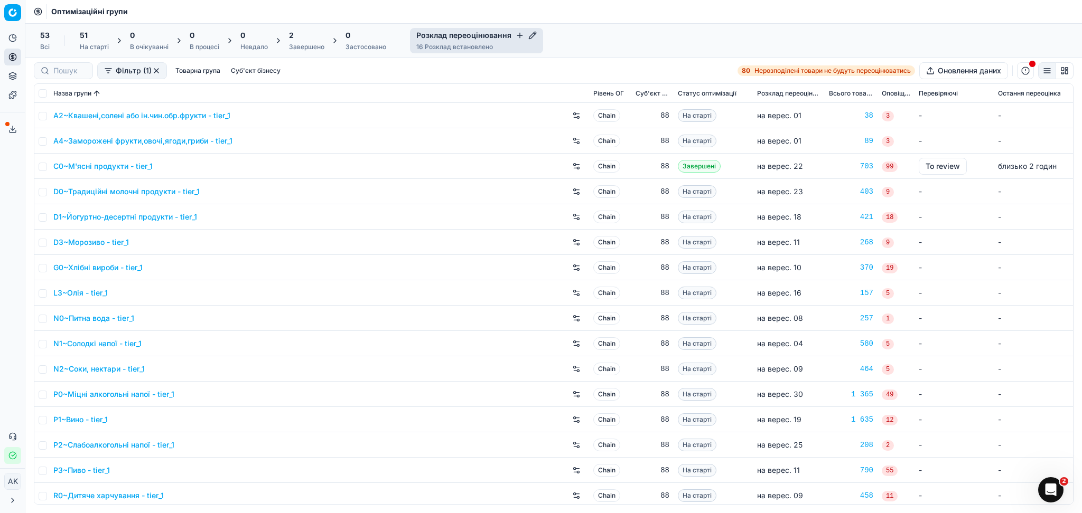 The height and width of the screenshot is (513, 1082). What do you see at coordinates (13, 482) in the screenshot?
I see `span: AK` at bounding box center [13, 482].